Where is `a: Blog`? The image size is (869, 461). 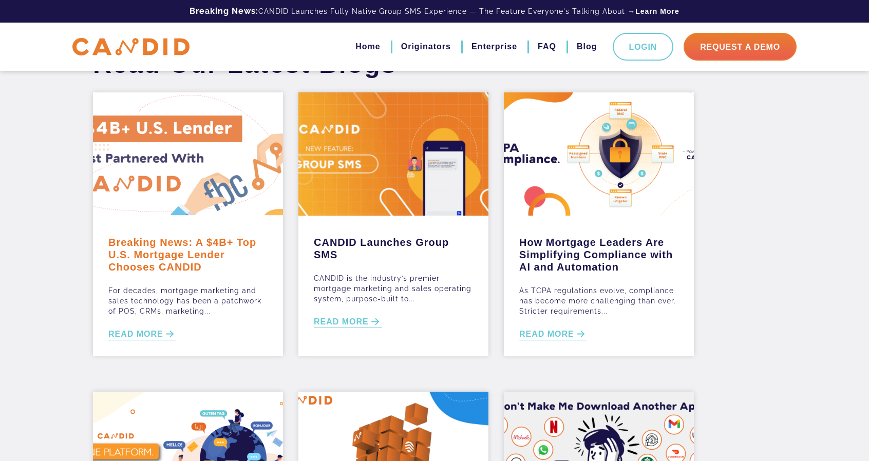 a: Blog is located at coordinates (587, 47).